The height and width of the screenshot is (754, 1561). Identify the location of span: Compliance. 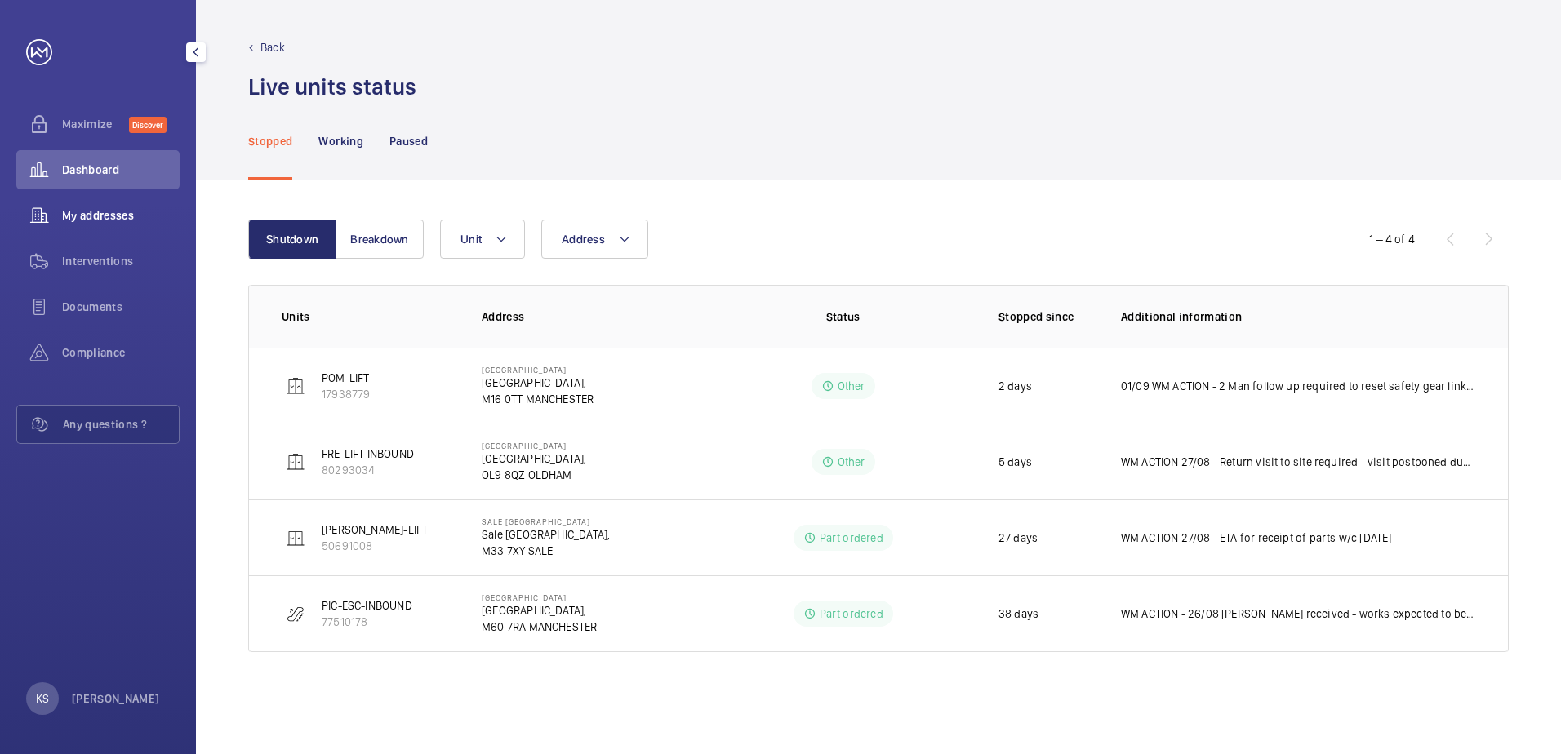
(121, 353).